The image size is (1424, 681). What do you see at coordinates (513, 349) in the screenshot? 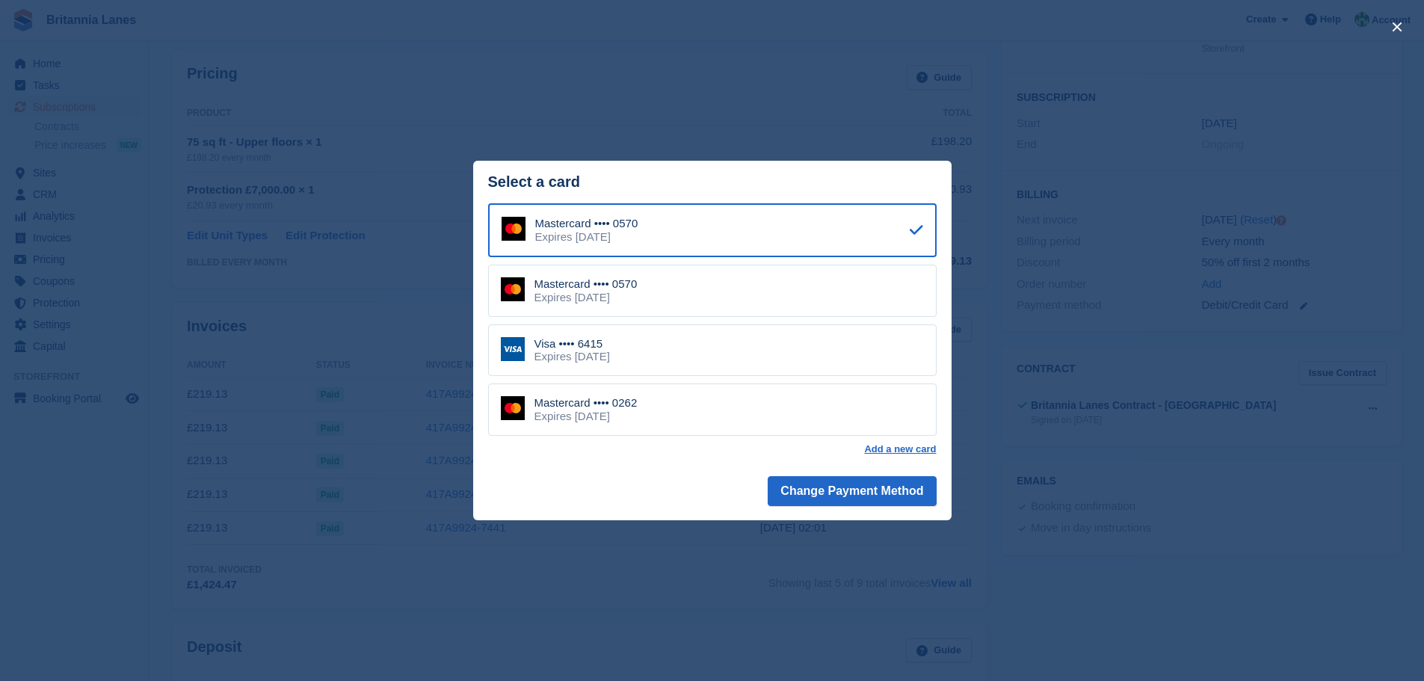
I see `img: Visa Logo` at bounding box center [513, 349].